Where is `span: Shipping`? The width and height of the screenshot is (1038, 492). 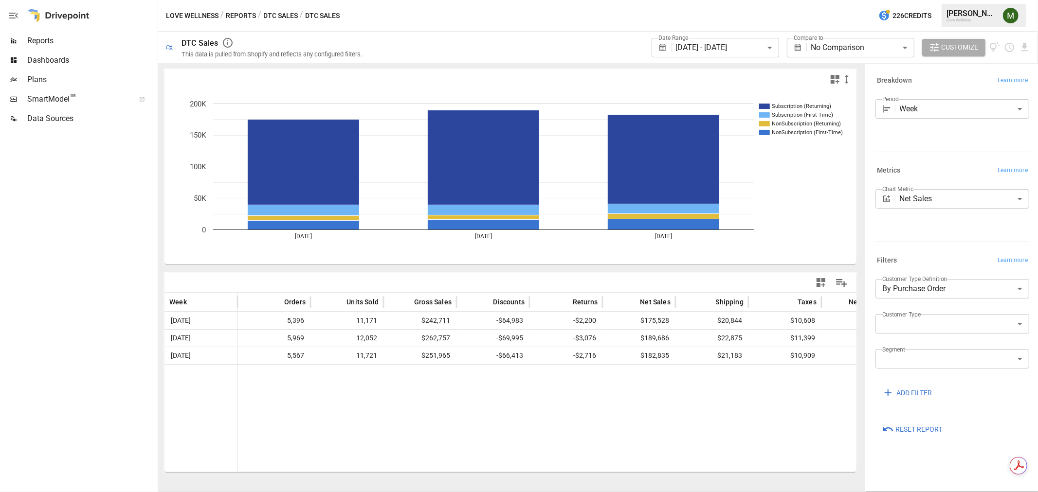 span: Shipping is located at coordinates (729, 302).